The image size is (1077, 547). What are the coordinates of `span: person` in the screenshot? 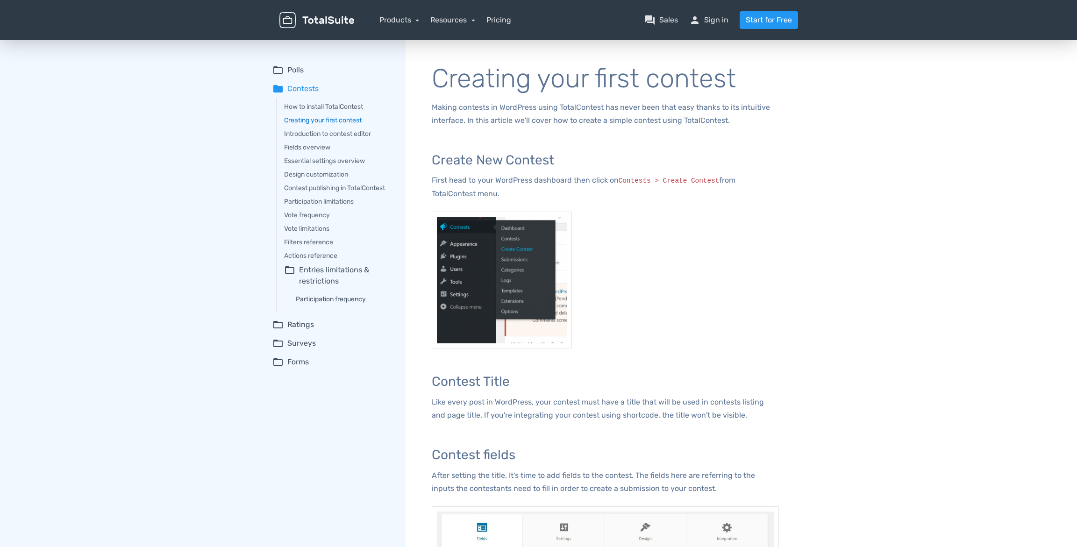 It's located at (695, 20).